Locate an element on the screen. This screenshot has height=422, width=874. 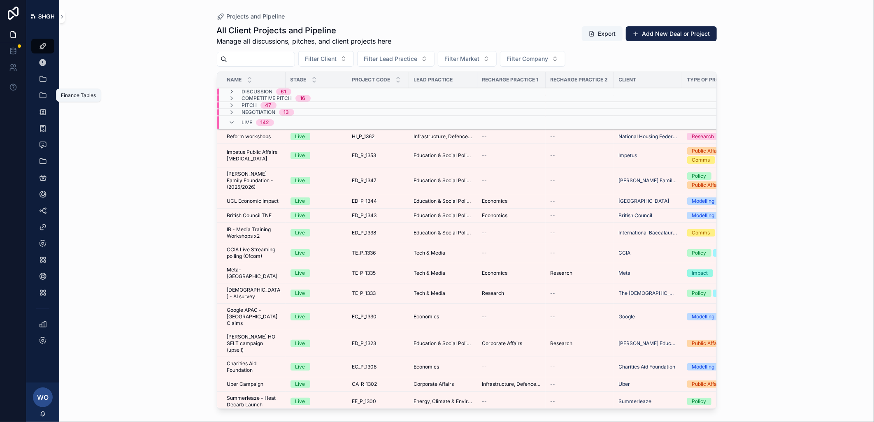
a: TE_P_1333 is located at coordinates (378, 293).